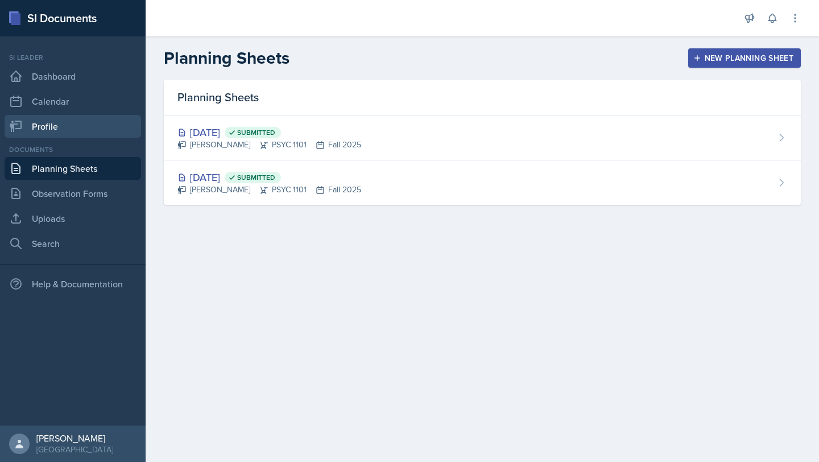 Image resolution: width=819 pixels, height=462 pixels. Describe the element at coordinates (73, 193) in the screenshot. I see `a: Observation Forms` at that location.